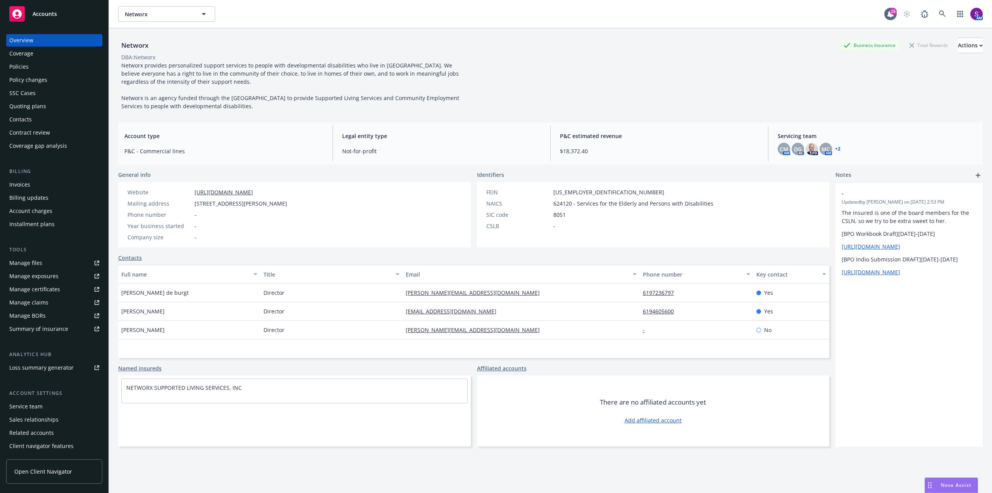 This screenshot has width=992, height=493. I want to click on div: Quoting plans, so click(28, 106).